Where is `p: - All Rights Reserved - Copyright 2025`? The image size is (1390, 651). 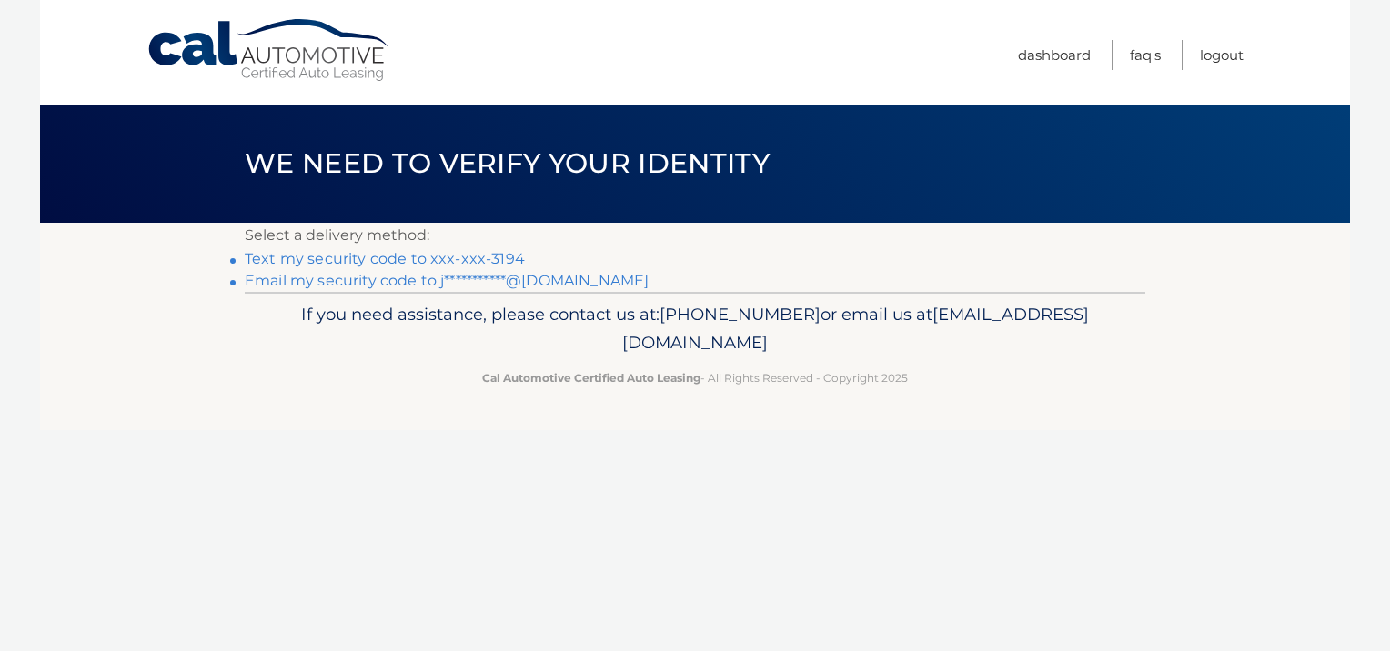
p: - All Rights Reserved - Copyright 2025 is located at coordinates (695, 378).